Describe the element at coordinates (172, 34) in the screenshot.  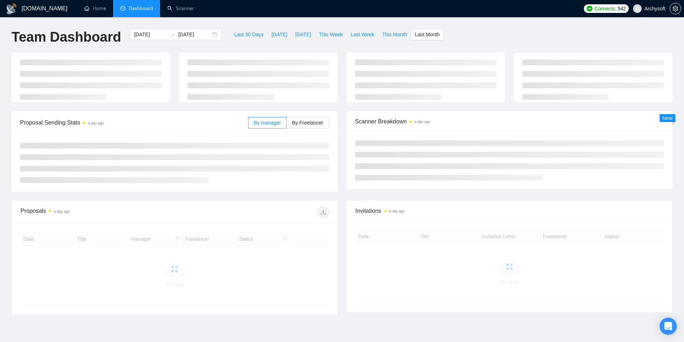
I see `span: to` at that location.